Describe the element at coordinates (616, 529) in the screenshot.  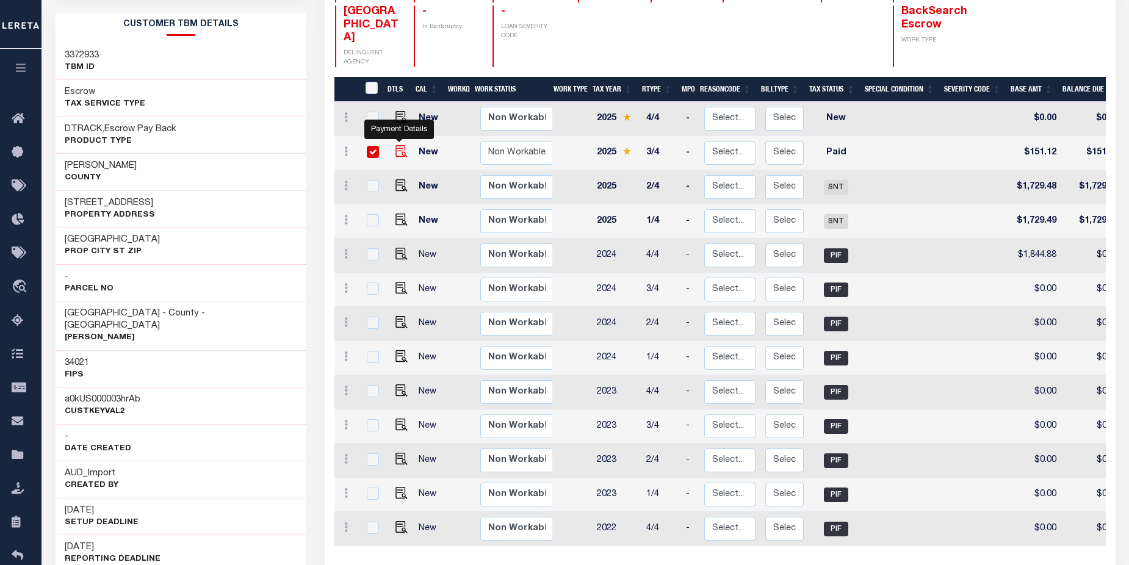
I see `td: 2022` at that location.